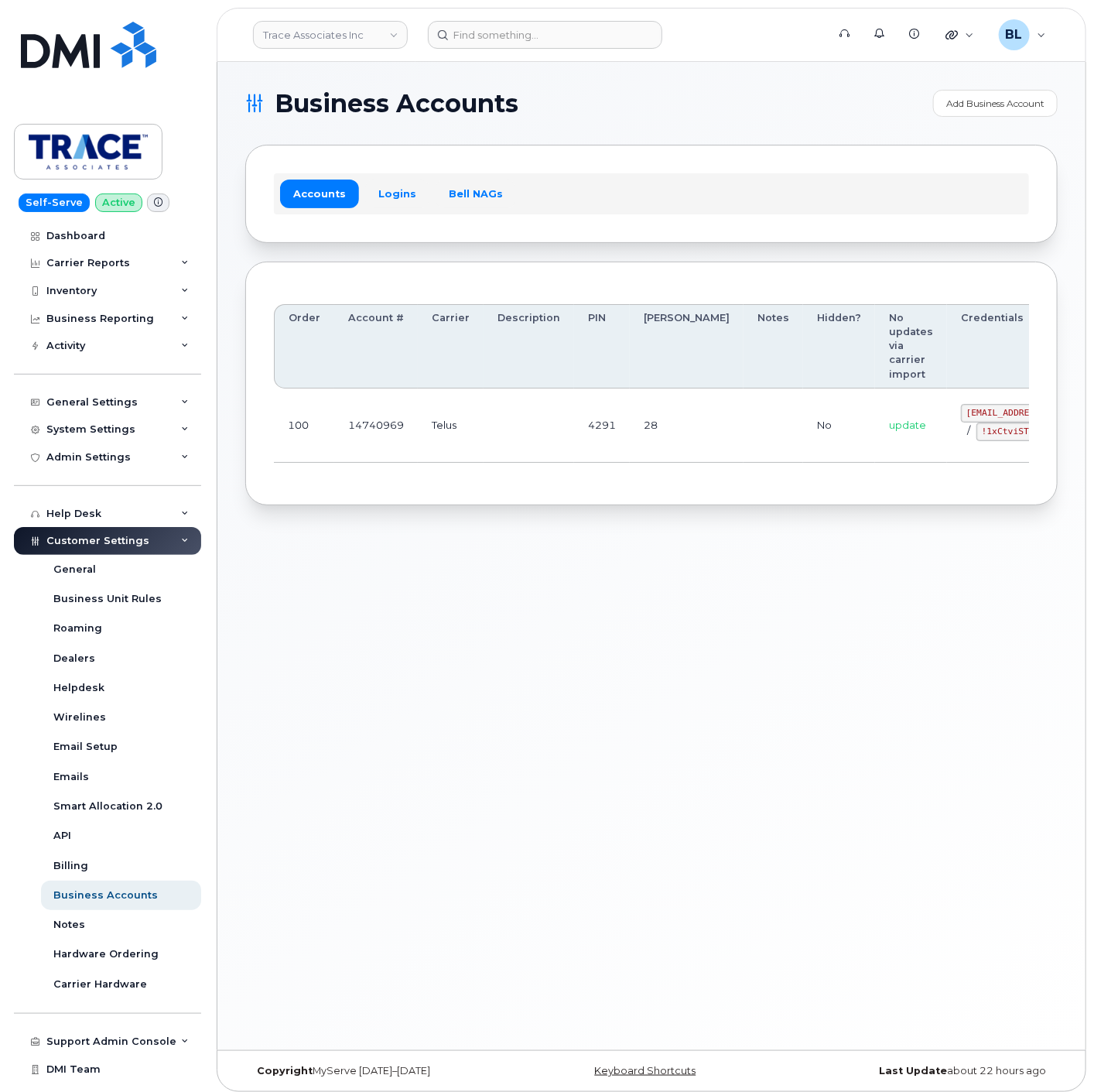  I want to click on strong: Copyright, so click(285, 1070).